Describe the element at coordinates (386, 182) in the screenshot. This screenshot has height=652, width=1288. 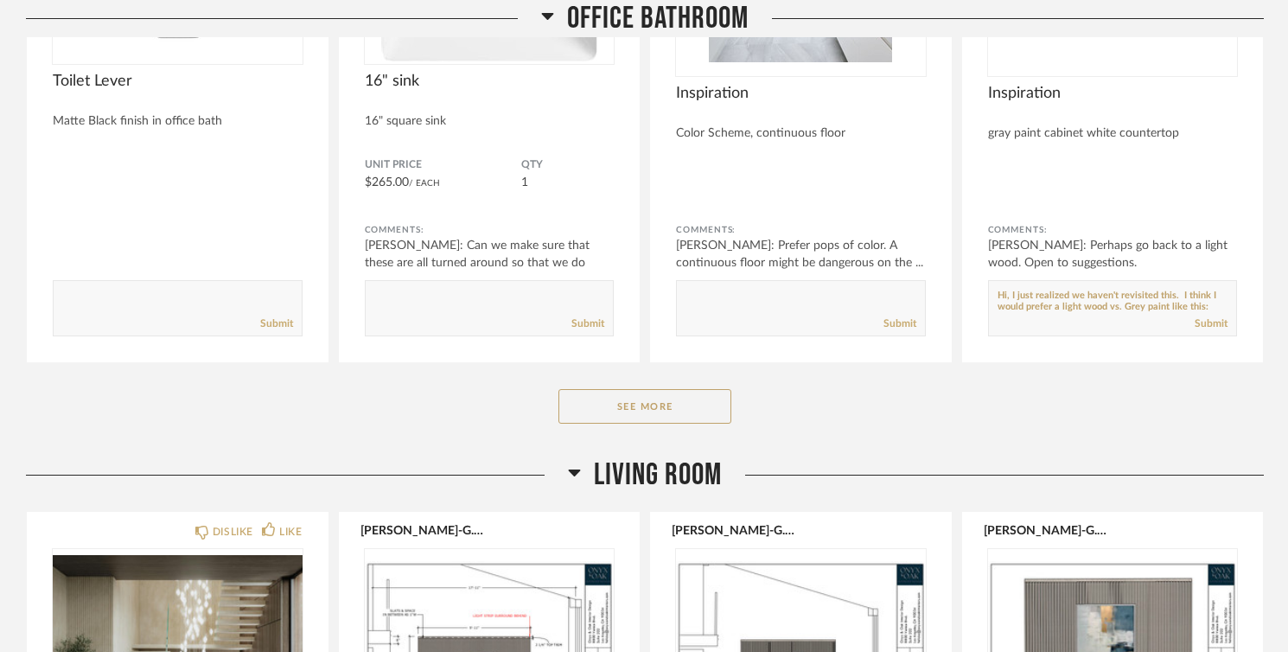
I see `span: $265.00` at that location.